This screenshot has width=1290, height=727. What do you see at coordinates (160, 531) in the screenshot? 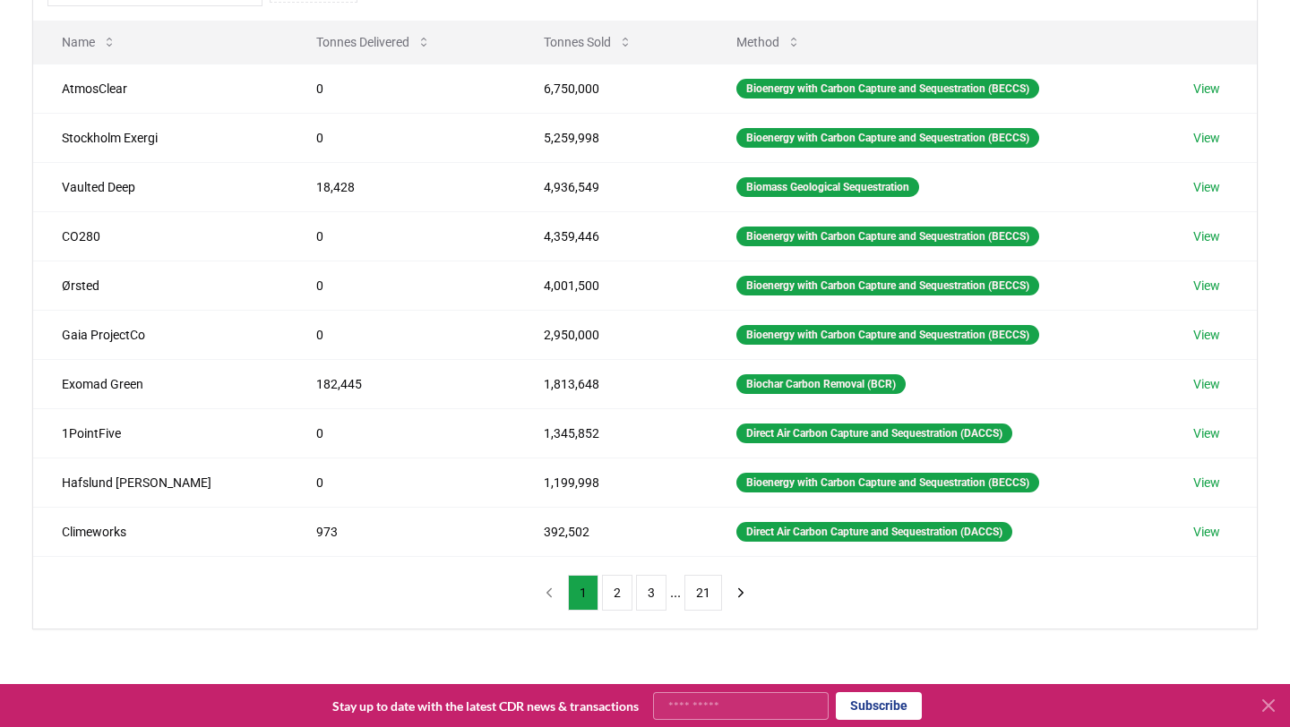
I see `td: Climeworks` at bounding box center [160, 531].